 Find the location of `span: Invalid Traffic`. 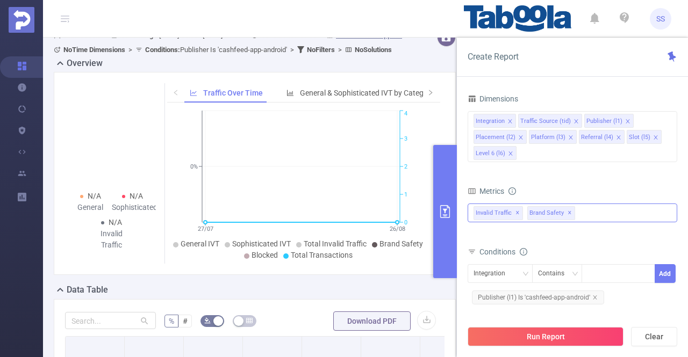

span: Invalid Traffic is located at coordinates (498, 213).